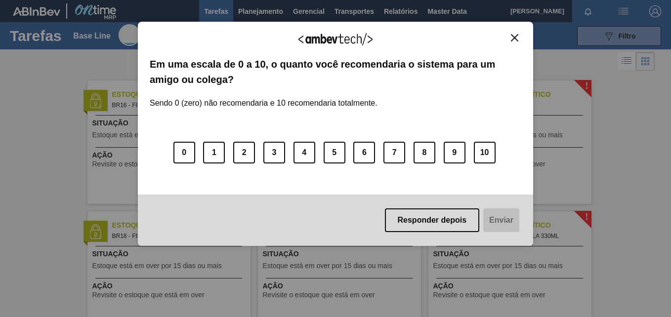  Describe the element at coordinates (455, 153) in the screenshot. I see `button: 9` at that location.